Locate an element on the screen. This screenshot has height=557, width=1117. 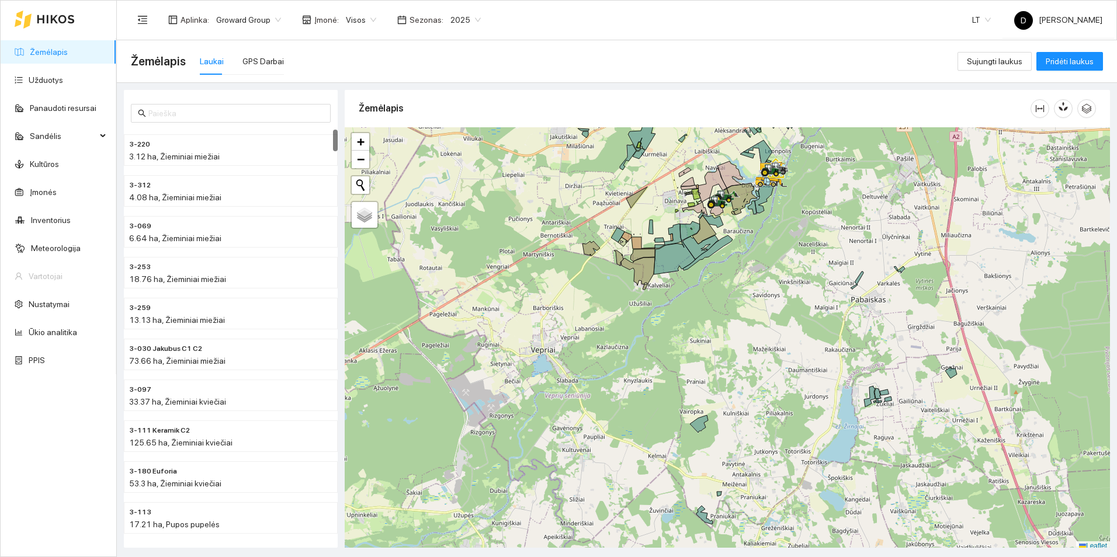
a: Ūkio analitika is located at coordinates (53, 332).